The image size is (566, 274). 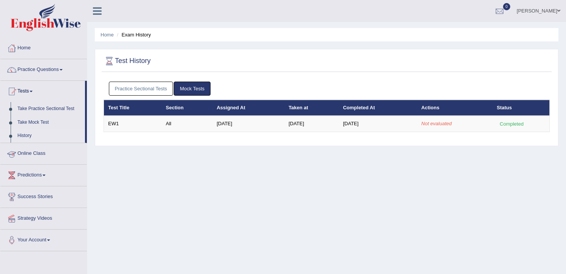 I want to click on a: Tests, so click(x=42, y=90).